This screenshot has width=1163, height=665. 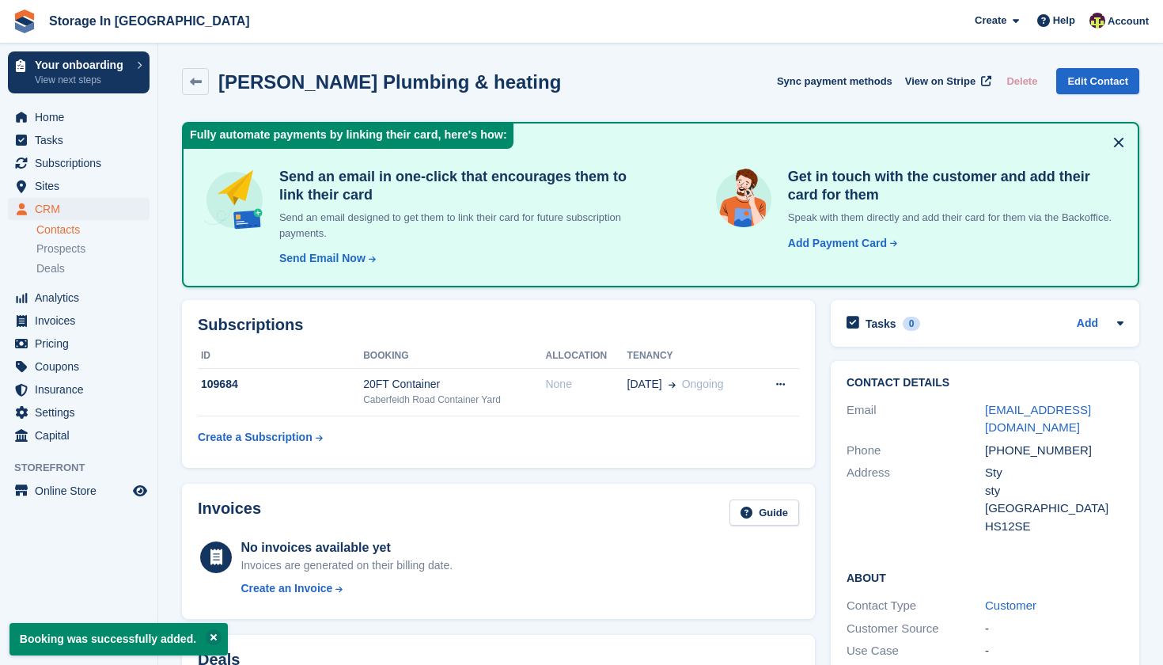 What do you see at coordinates (703, 384) in the screenshot?
I see `span: Ongoing` at bounding box center [703, 384].